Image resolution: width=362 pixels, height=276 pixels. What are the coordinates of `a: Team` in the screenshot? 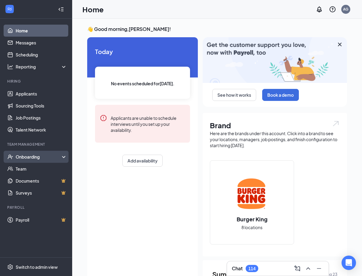 It's located at (41, 169).